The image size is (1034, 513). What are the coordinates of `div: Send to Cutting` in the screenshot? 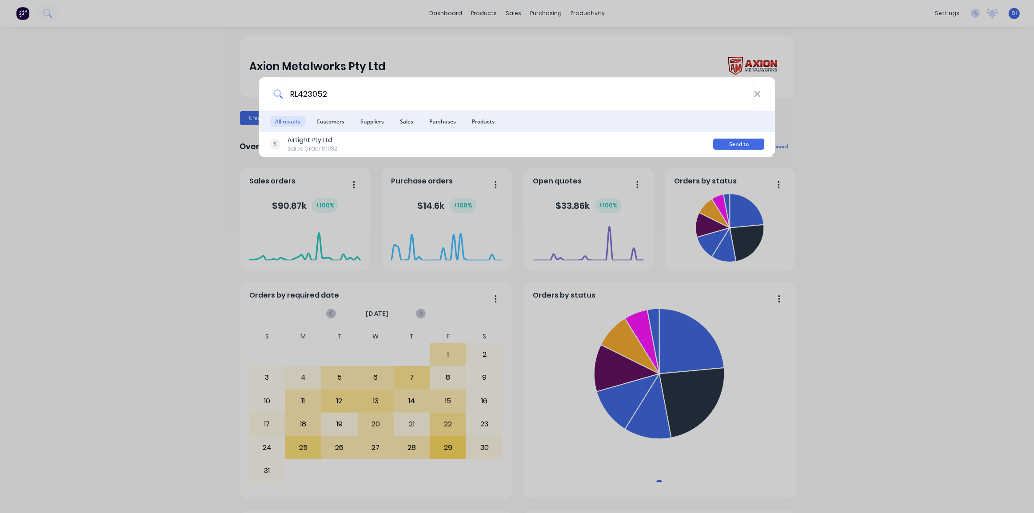 It's located at (739, 144).